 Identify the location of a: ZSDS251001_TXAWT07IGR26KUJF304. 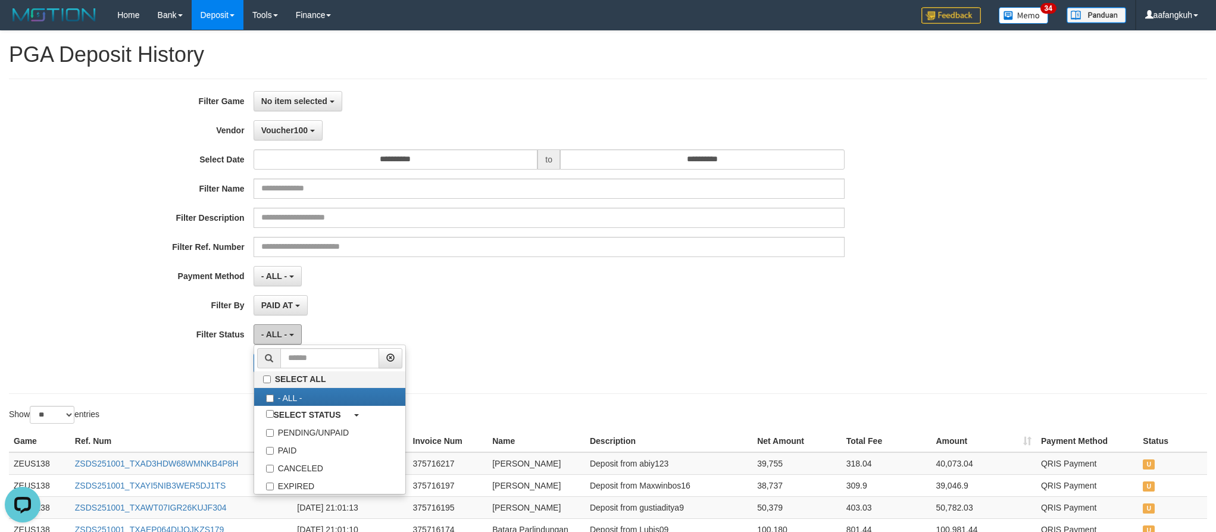
(151, 508).